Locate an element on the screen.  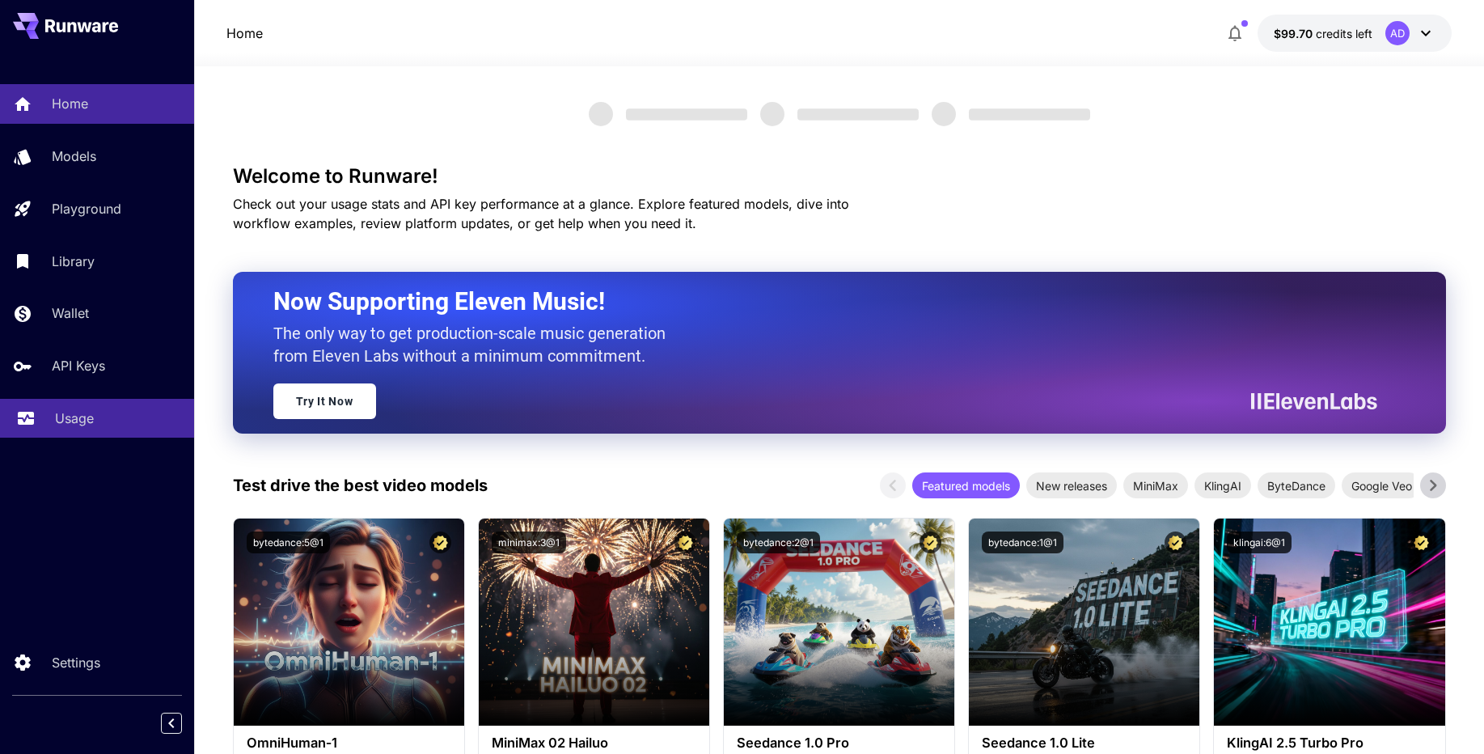
span: Google Veo is located at coordinates (1382, 485).